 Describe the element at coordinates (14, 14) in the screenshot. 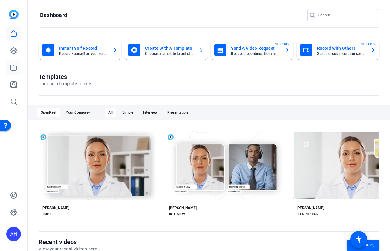

I see `img: blue-gradient.svg` at that location.